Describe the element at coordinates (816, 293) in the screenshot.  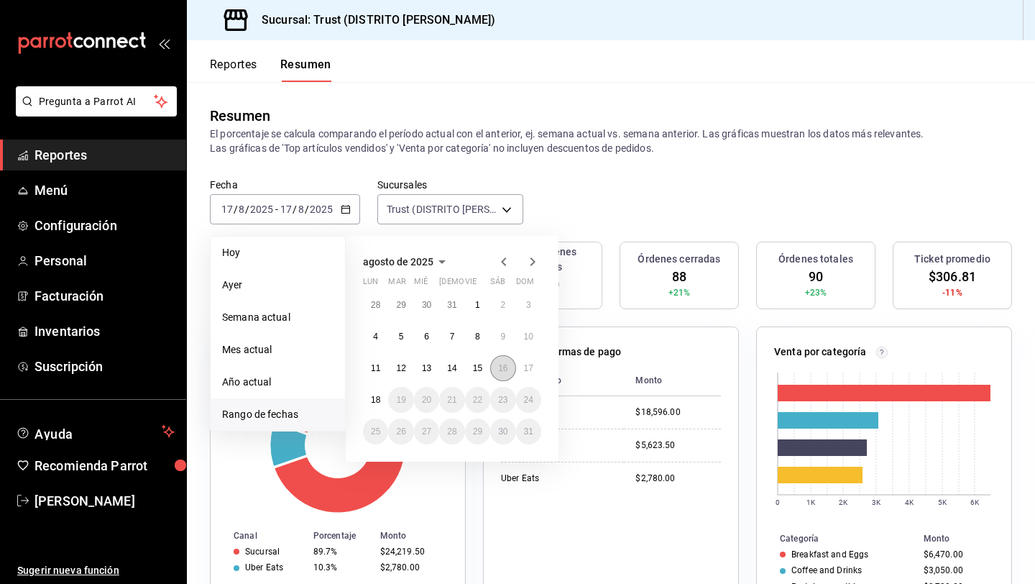
I see `span: +23%` at that location.